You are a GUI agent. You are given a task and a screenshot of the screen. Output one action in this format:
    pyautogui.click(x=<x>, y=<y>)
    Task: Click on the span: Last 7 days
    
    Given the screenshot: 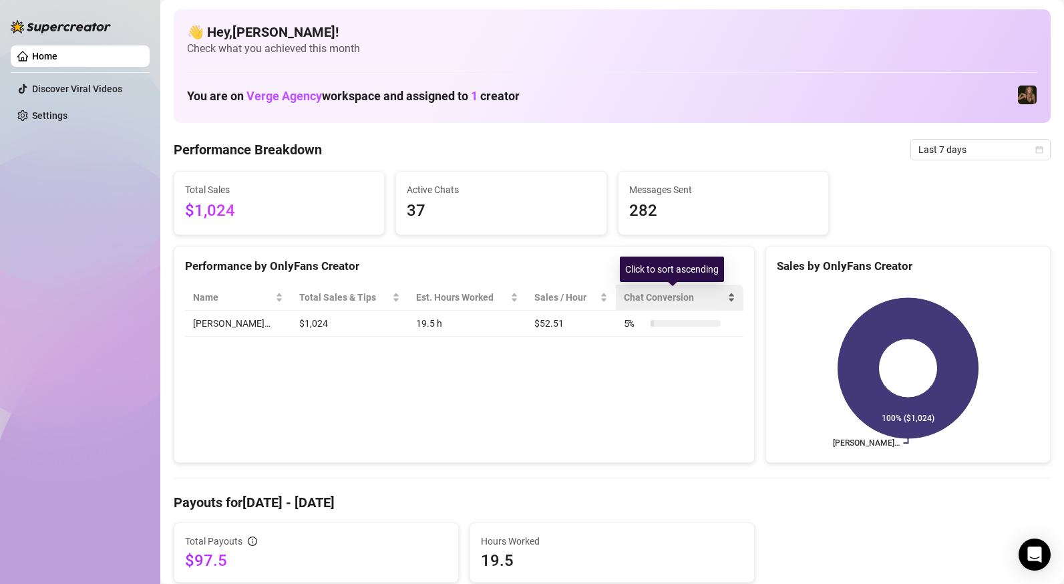 What is the action you would take?
    pyautogui.click(x=980, y=150)
    